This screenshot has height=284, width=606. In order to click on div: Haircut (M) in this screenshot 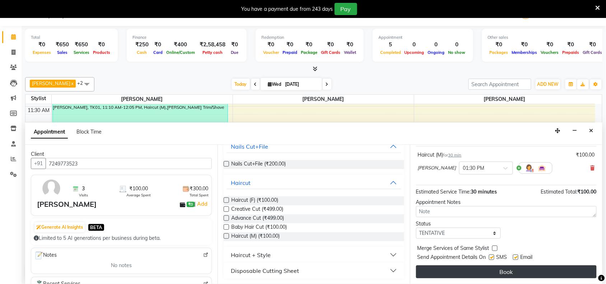, I will do `click(440, 155)`.